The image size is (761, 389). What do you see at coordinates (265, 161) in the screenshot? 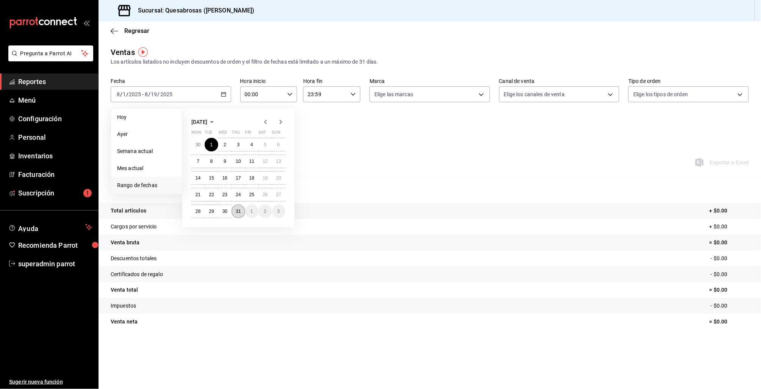
I see `button: July 12, 2025` at bounding box center [265, 161].